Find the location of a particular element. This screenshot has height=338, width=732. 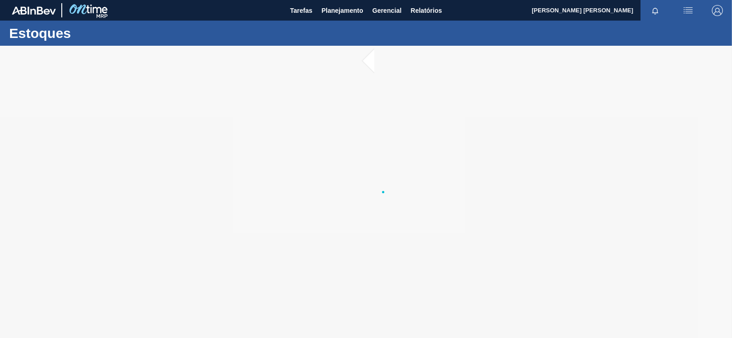

button: Notificações is located at coordinates (655, 11).